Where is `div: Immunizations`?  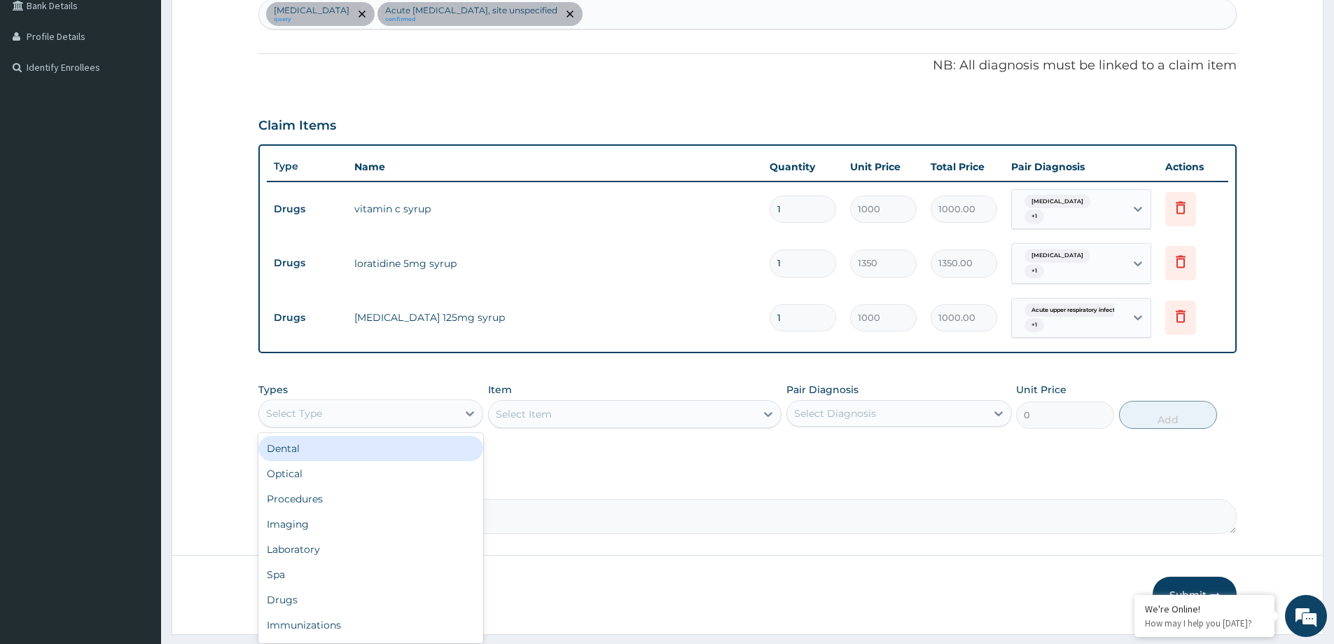
div: Immunizations is located at coordinates (370, 625).